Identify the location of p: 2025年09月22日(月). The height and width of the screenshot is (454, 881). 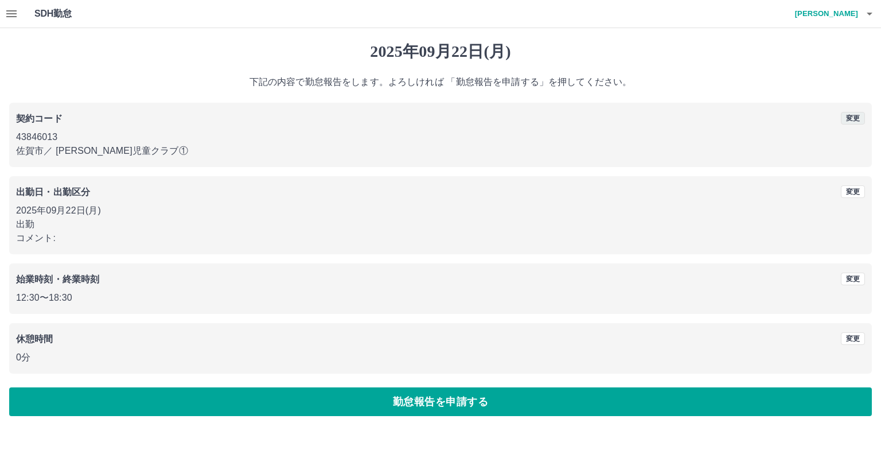
(440, 210).